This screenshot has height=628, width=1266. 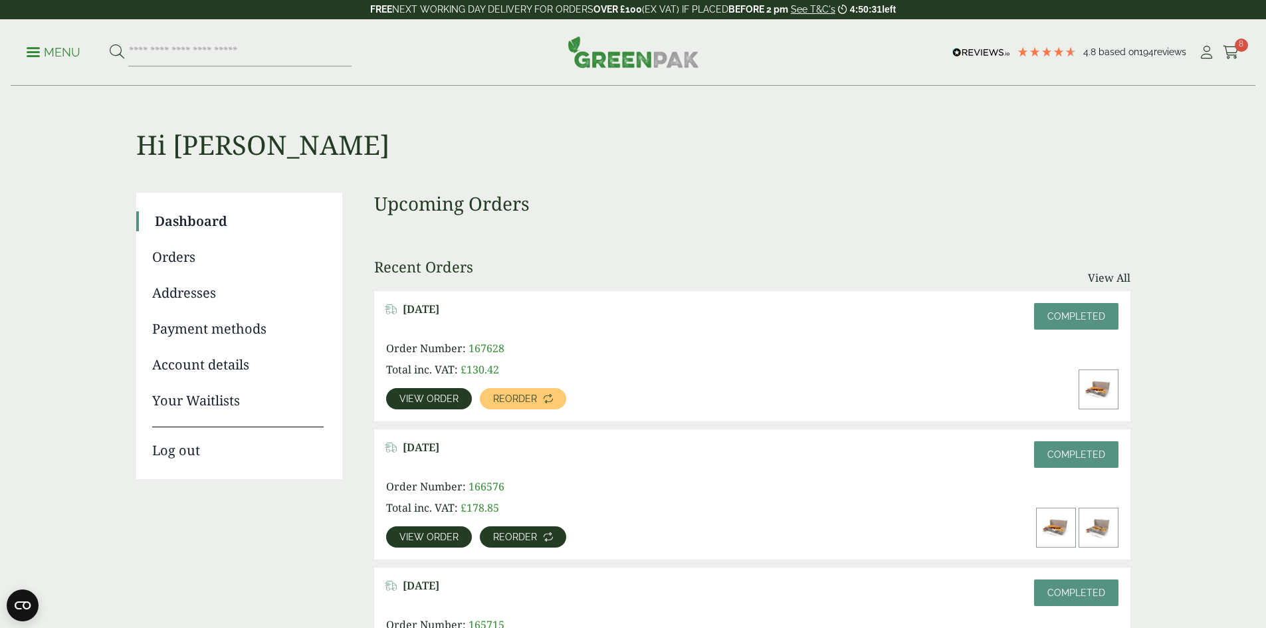 What do you see at coordinates (1231, 53) in the screenshot?
I see `i: Cart` at bounding box center [1231, 53].